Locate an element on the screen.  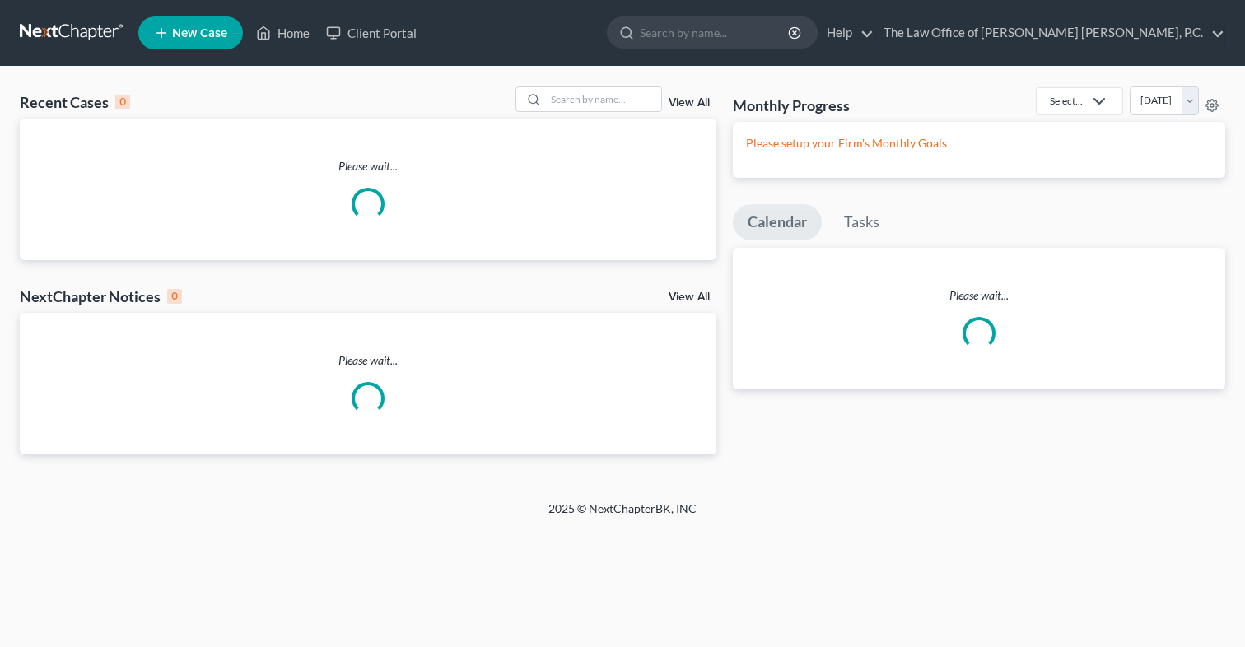
span: New Case is located at coordinates (199, 33).